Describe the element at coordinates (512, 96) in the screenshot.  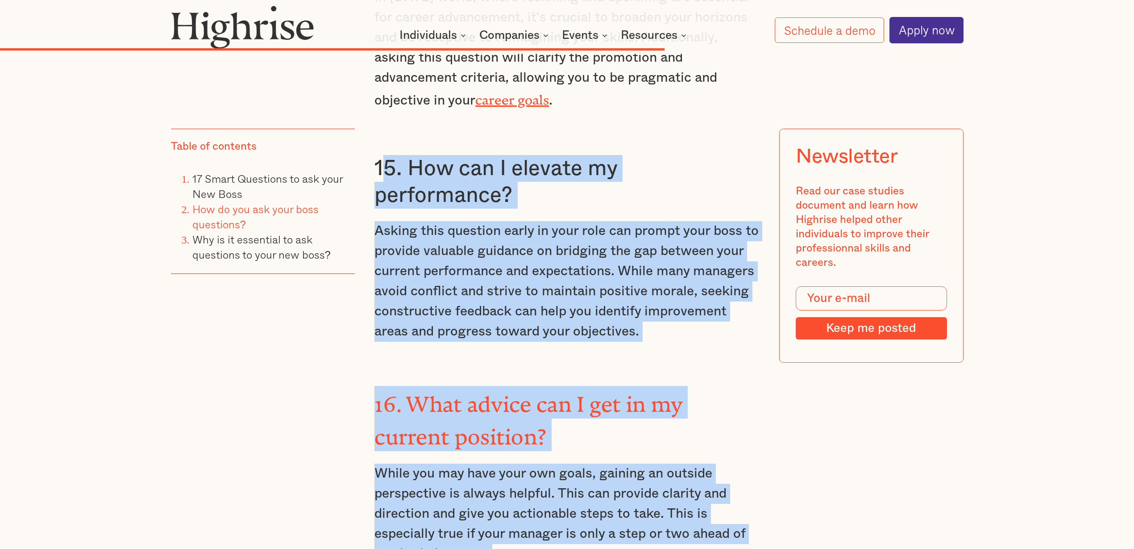
I see `a: career goals` at that location.